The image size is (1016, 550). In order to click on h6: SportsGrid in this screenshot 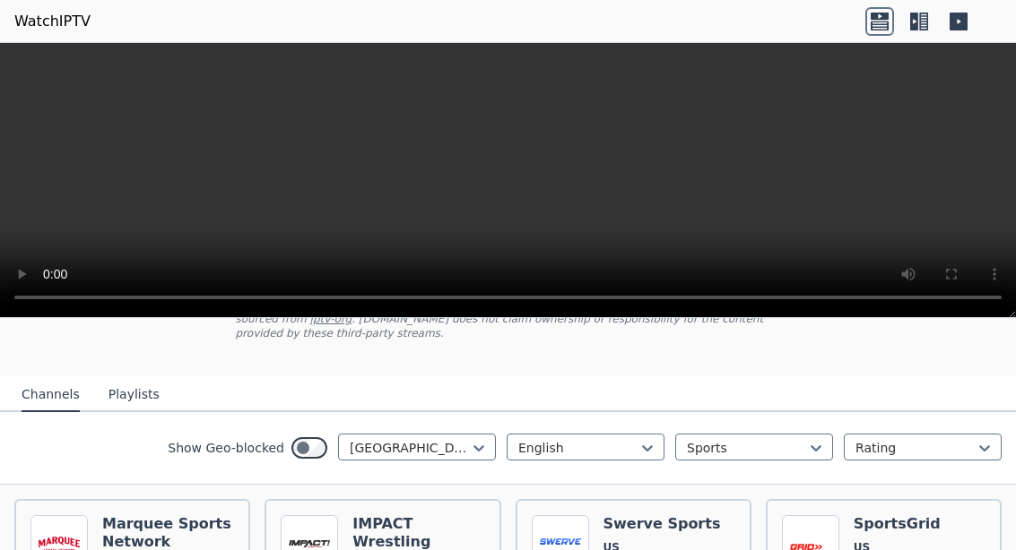, I will do `click(896, 524)`.